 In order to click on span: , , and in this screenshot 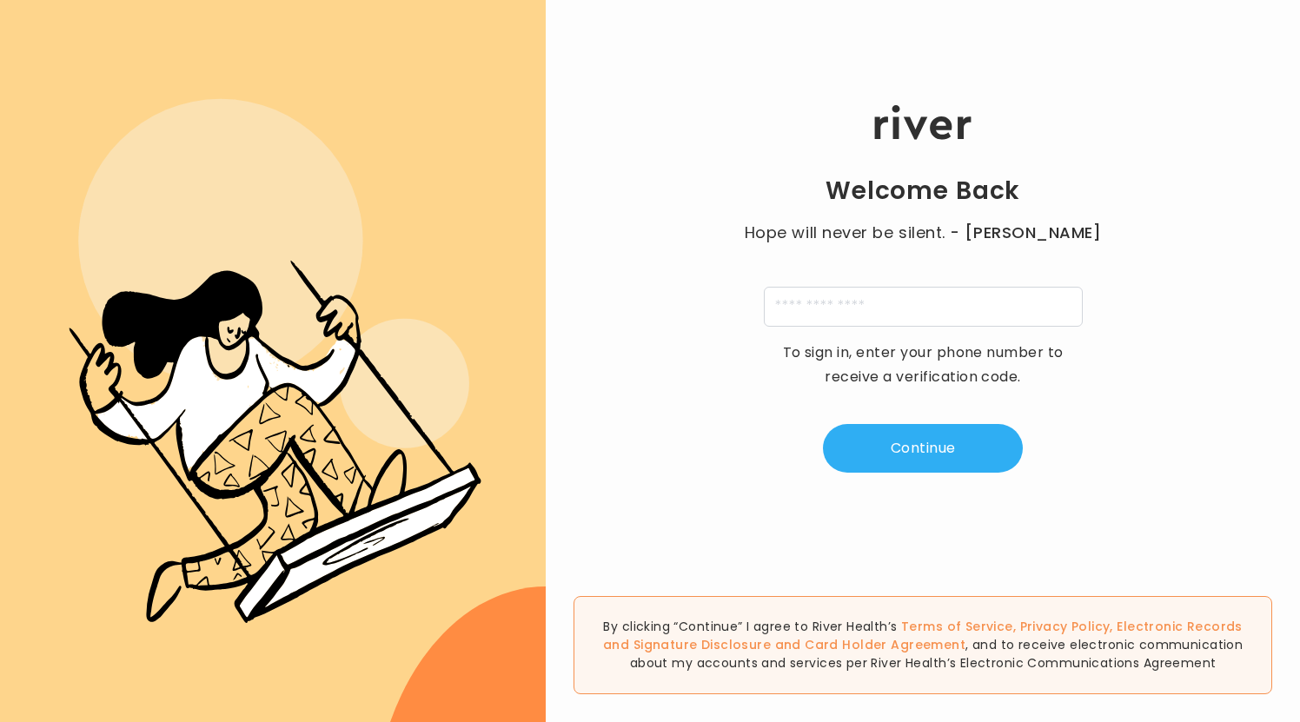, I will do `click(923, 635)`.